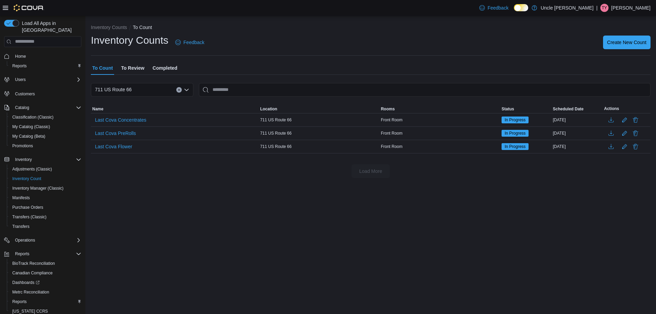  I want to click on span: Rooms, so click(388, 109).